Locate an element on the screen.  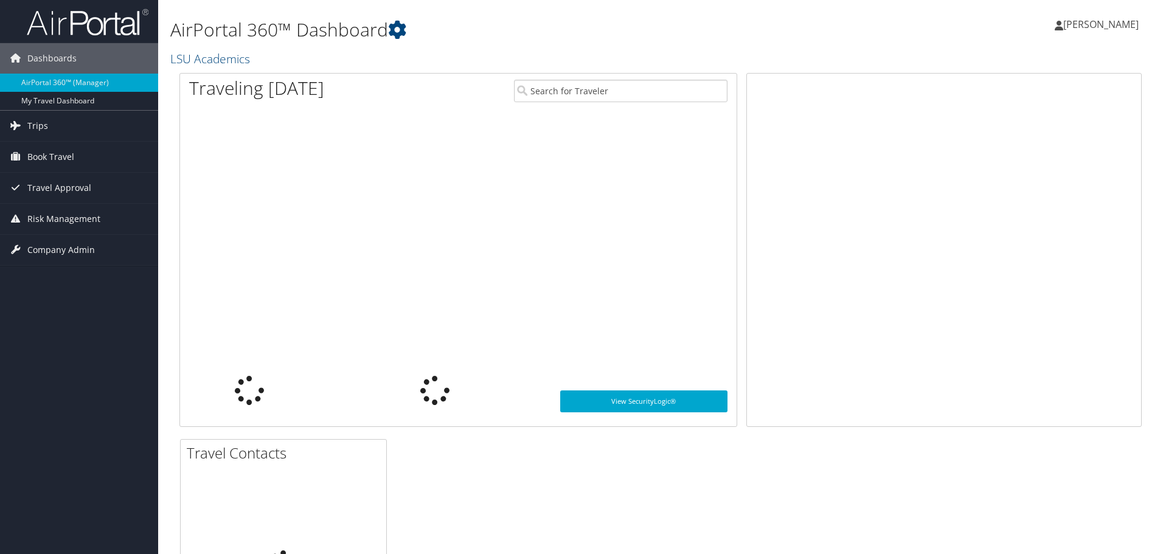
img: airportal-logo.png is located at coordinates (88, 22).